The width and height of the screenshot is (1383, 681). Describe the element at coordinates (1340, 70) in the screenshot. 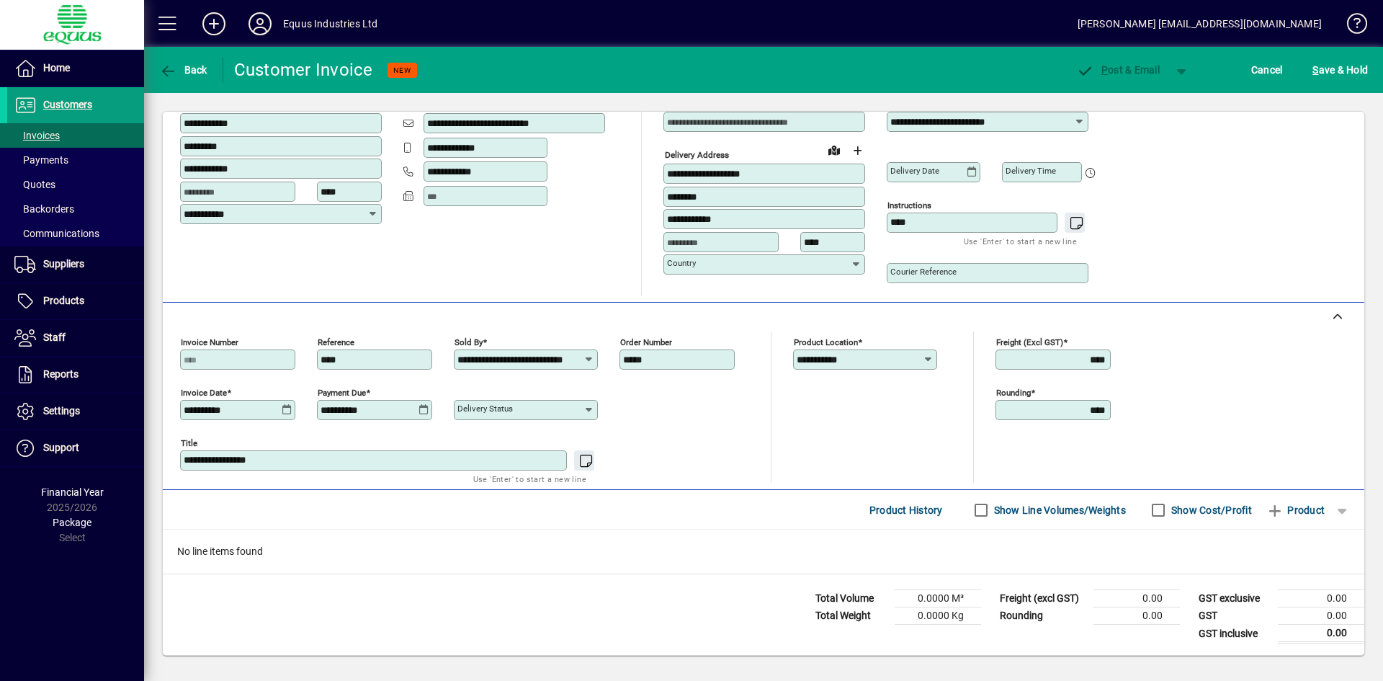

I see `span: ave & Hold` at that location.